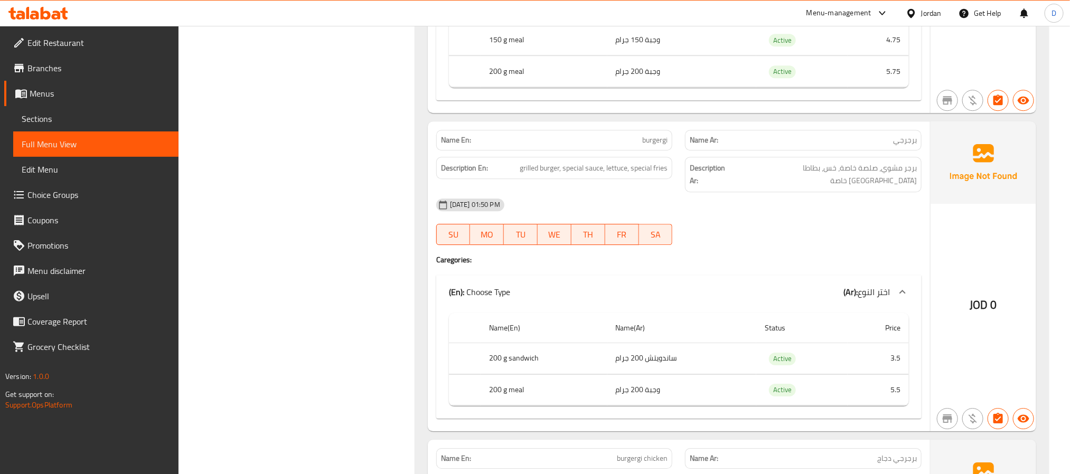 Image resolution: width=1070 pixels, height=474 pixels. I want to click on span: Full Menu View, so click(96, 144).